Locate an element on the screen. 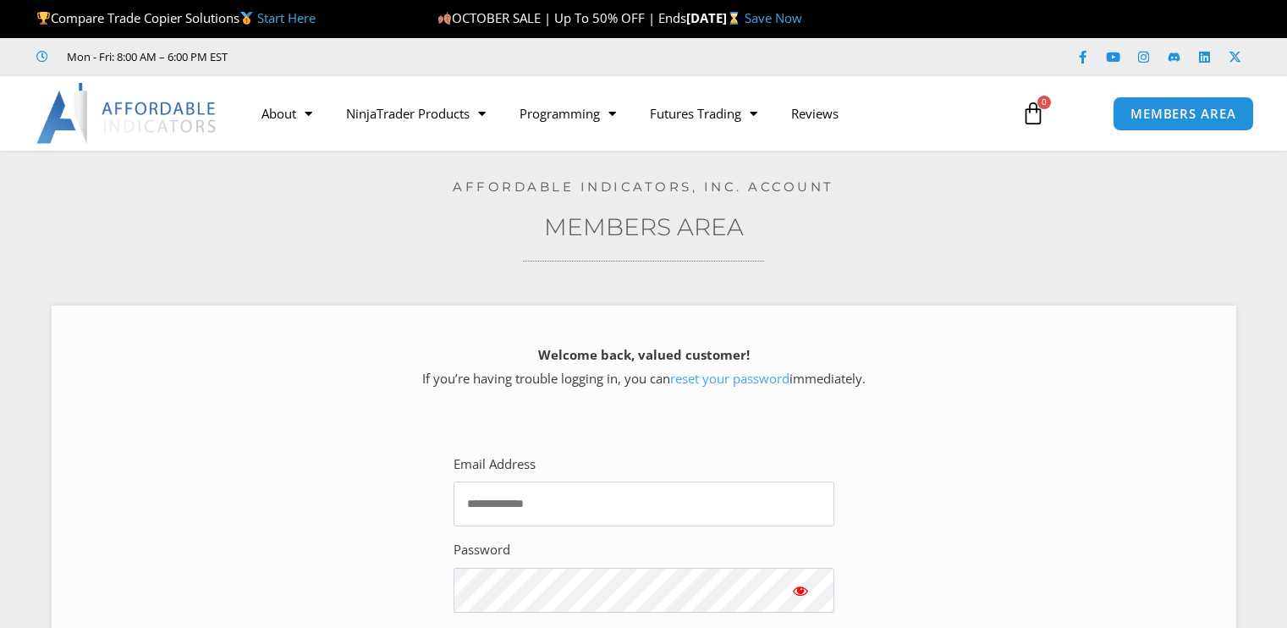  span: 0 is located at coordinates (1044, 102).